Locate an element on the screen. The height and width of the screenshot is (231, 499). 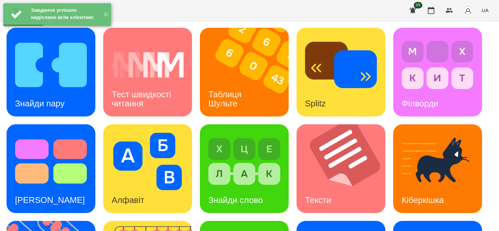
a: ТекстиТексти is located at coordinates (341, 169).